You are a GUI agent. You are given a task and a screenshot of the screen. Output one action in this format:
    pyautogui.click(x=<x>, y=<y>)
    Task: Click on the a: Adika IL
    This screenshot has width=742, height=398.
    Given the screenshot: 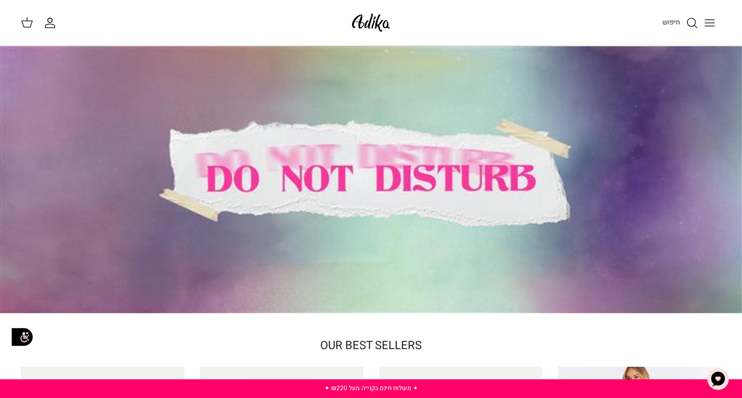 What is the action you would take?
    pyautogui.click(x=371, y=22)
    